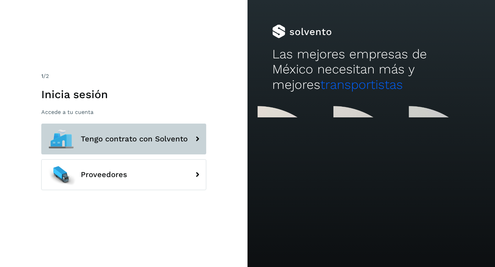 This screenshot has width=495, height=267. Describe the element at coordinates (124, 76) in the screenshot. I see `div: /2` at that location.